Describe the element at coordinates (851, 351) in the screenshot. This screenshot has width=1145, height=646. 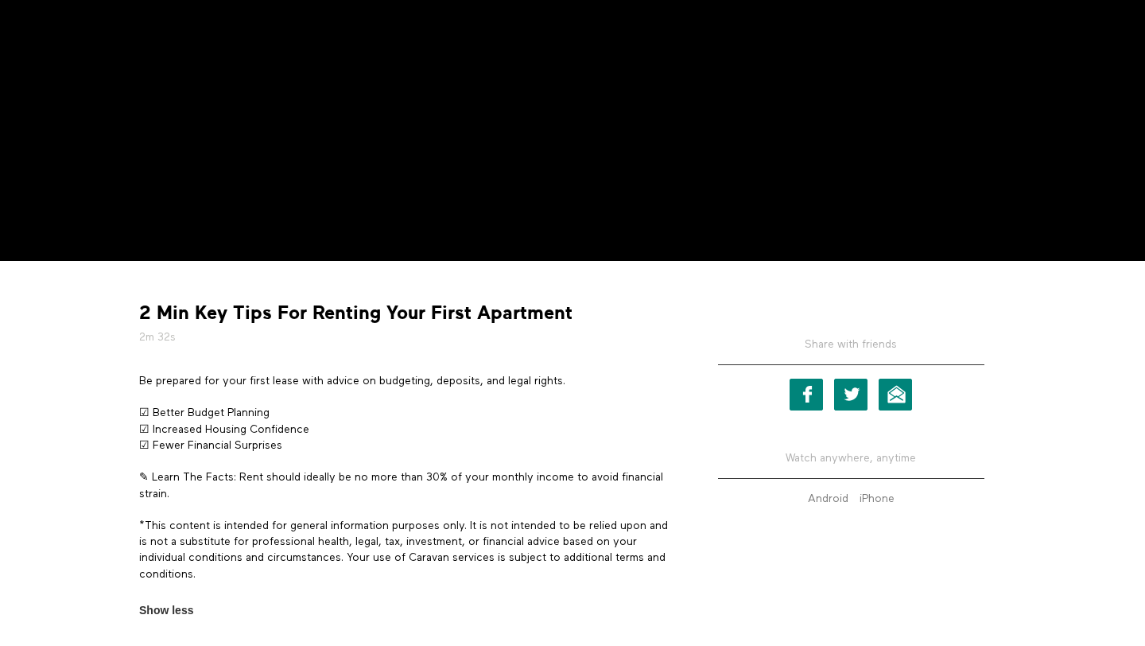
I see `h5: Share with friends` at that location.